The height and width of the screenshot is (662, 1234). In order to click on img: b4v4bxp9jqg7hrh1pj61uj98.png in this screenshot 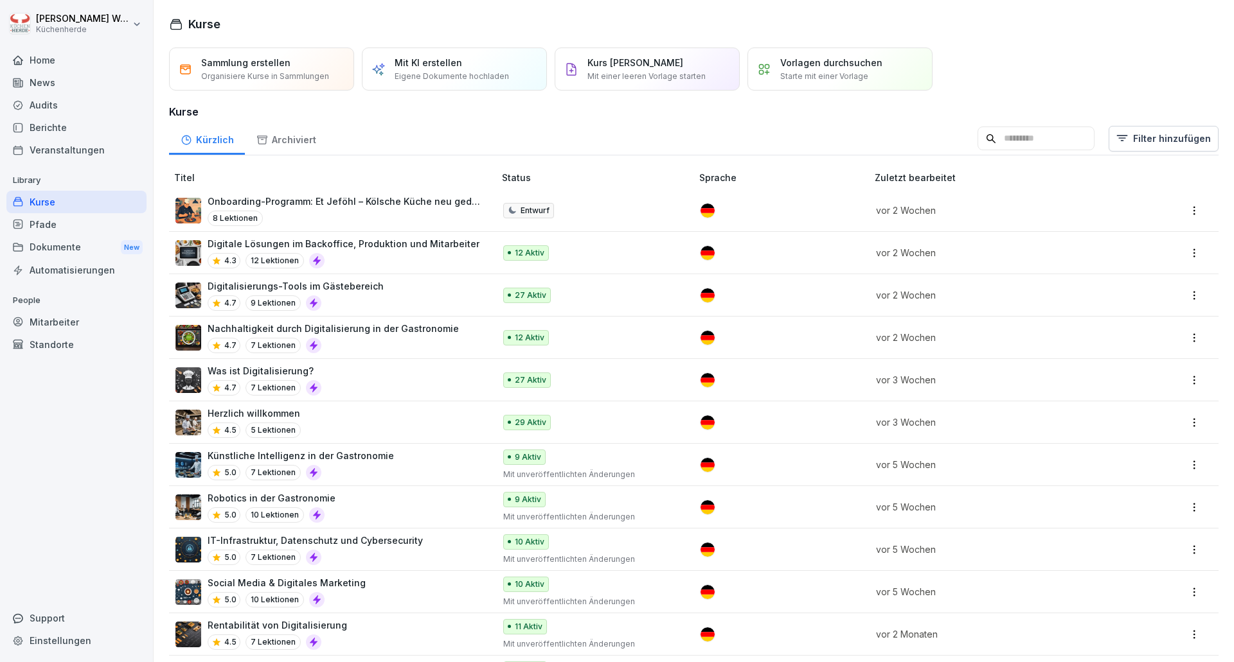, I will do `click(188, 338)`.